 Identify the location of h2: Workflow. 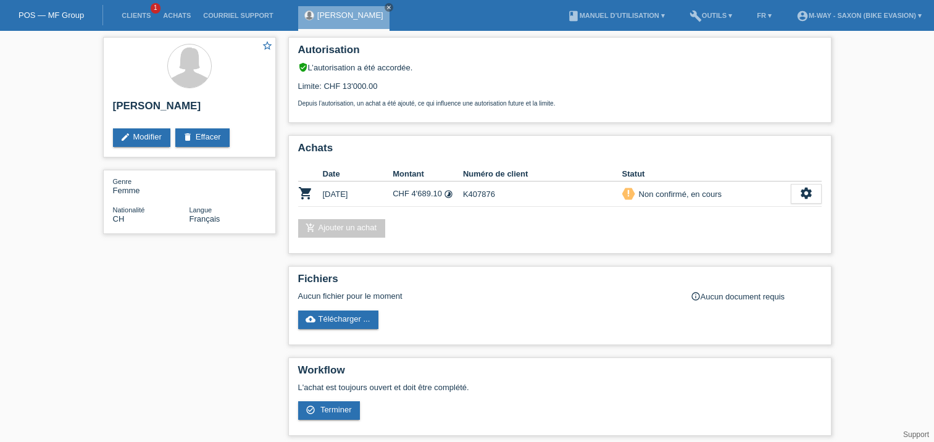
(560, 374).